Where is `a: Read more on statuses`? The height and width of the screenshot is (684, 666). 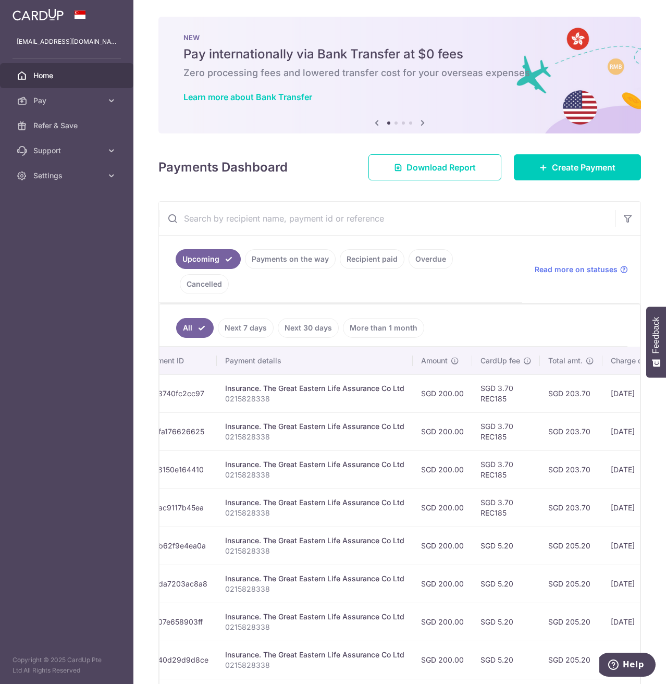 a: Read more on statuses is located at coordinates (581, 269).